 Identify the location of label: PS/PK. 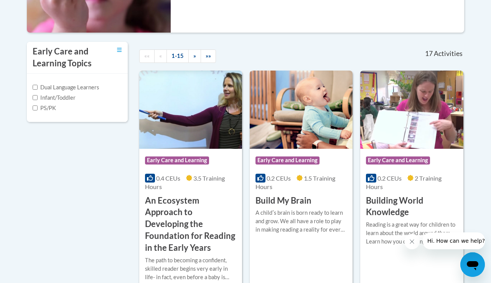
(44, 108).